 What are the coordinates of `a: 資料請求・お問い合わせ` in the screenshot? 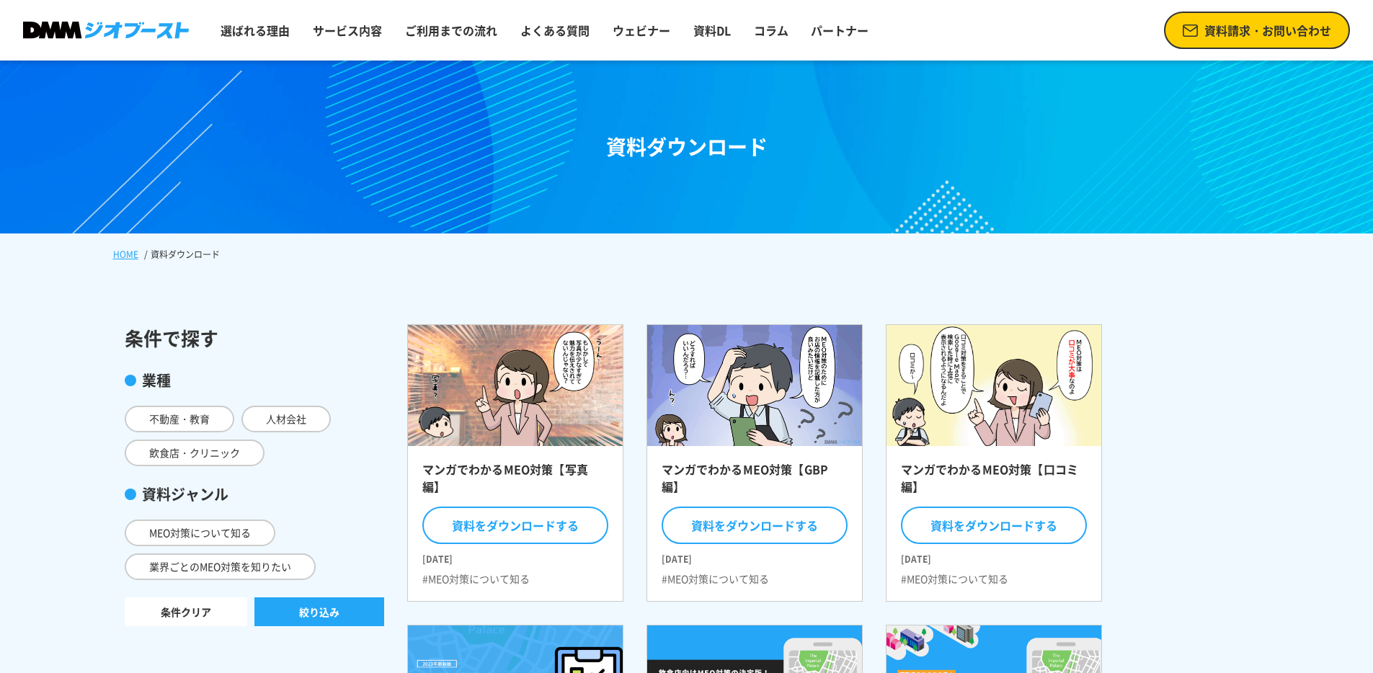 It's located at (1257, 30).